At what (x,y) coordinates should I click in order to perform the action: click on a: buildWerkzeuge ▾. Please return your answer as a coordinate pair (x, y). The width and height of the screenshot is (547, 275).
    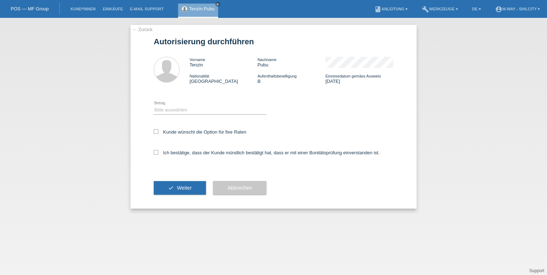
    Looking at the image, I should click on (439, 9).